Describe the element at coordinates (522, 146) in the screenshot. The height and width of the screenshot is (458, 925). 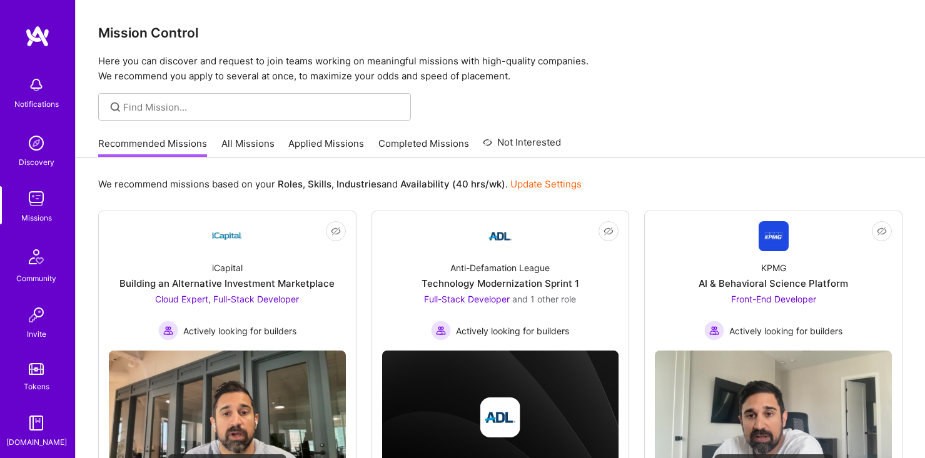
I see `a: Not Interested` at that location.